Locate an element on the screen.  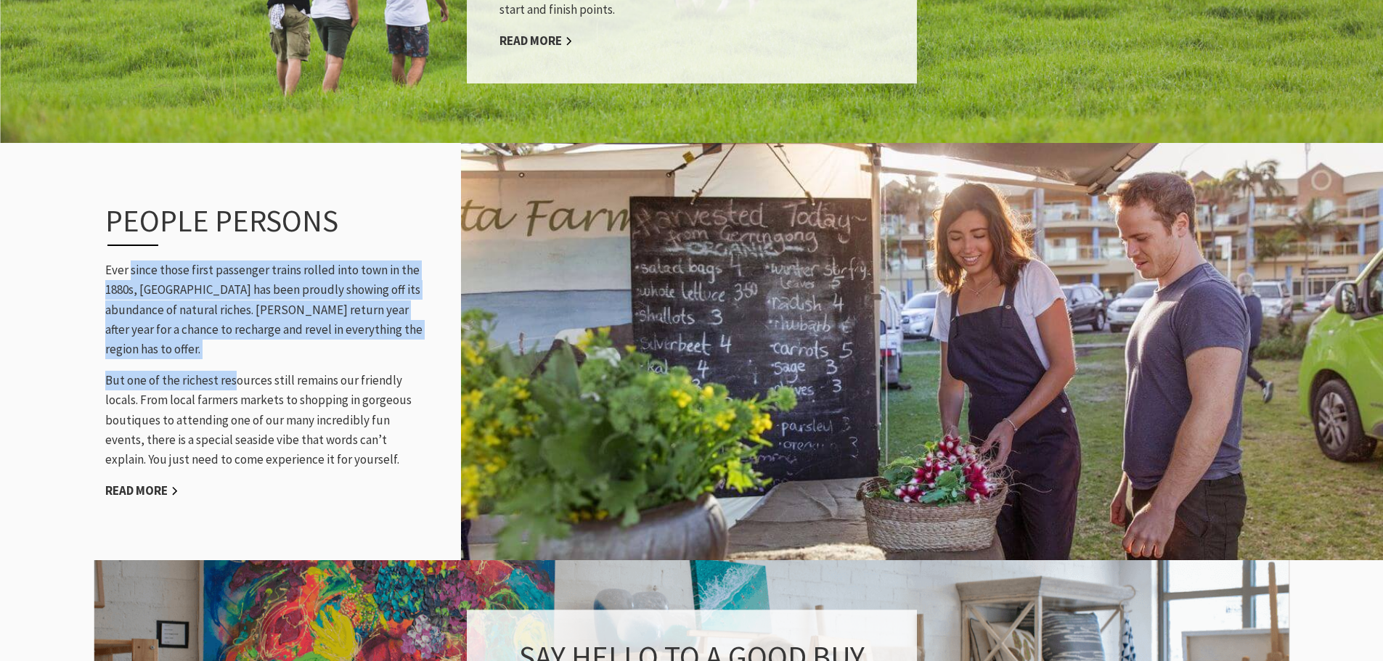
img: Farmers Market is located at coordinates (922, 351).